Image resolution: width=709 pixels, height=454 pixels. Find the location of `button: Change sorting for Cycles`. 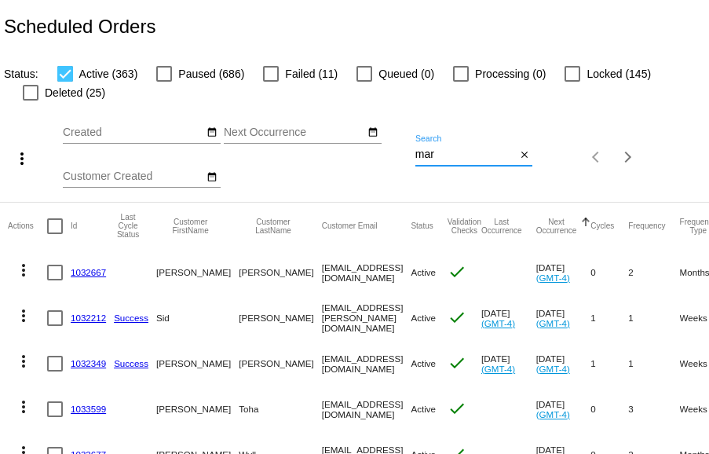

button: Change sorting for Cycles is located at coordinates (602, 226).